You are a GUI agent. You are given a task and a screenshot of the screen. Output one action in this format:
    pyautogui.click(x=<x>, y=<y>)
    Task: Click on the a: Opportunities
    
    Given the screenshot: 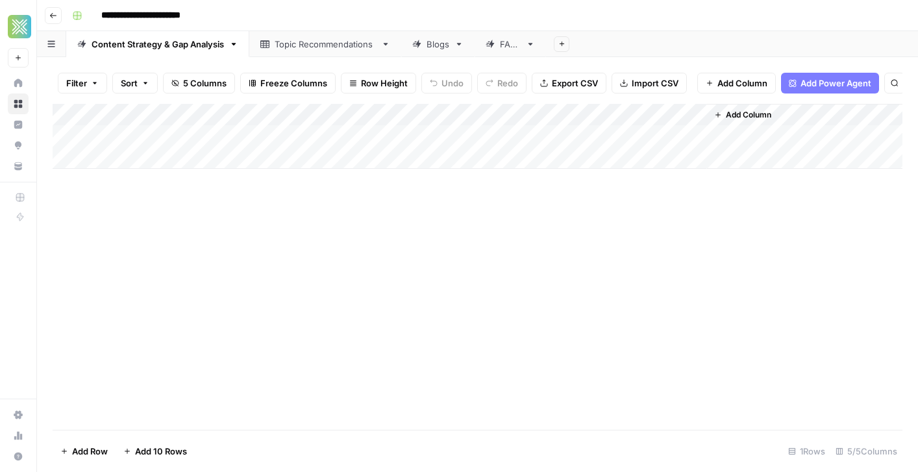 What is the action you would take?
    pyautogui.click(x=18, y=145)
    